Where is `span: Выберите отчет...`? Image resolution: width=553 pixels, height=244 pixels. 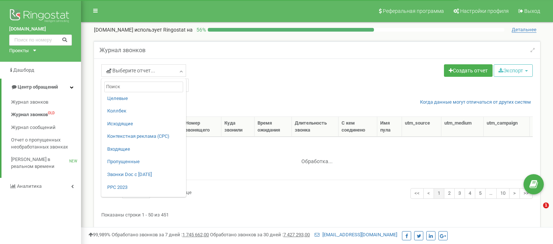 span: Выберите отчет... is located at coordinates (130, 71).